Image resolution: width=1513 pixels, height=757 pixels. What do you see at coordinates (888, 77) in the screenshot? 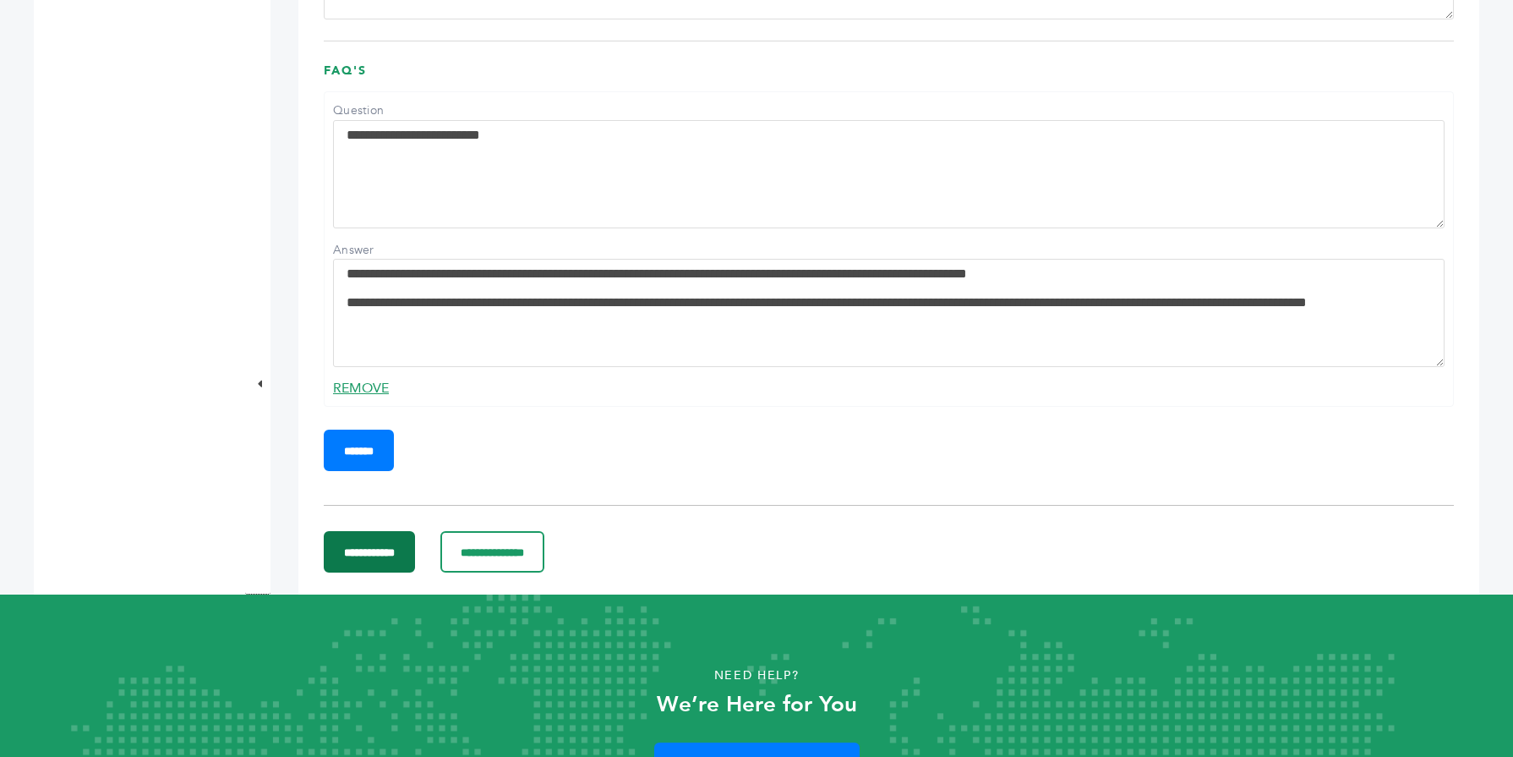
I see `h3: FAQ's` at bounding box center [888, 77].